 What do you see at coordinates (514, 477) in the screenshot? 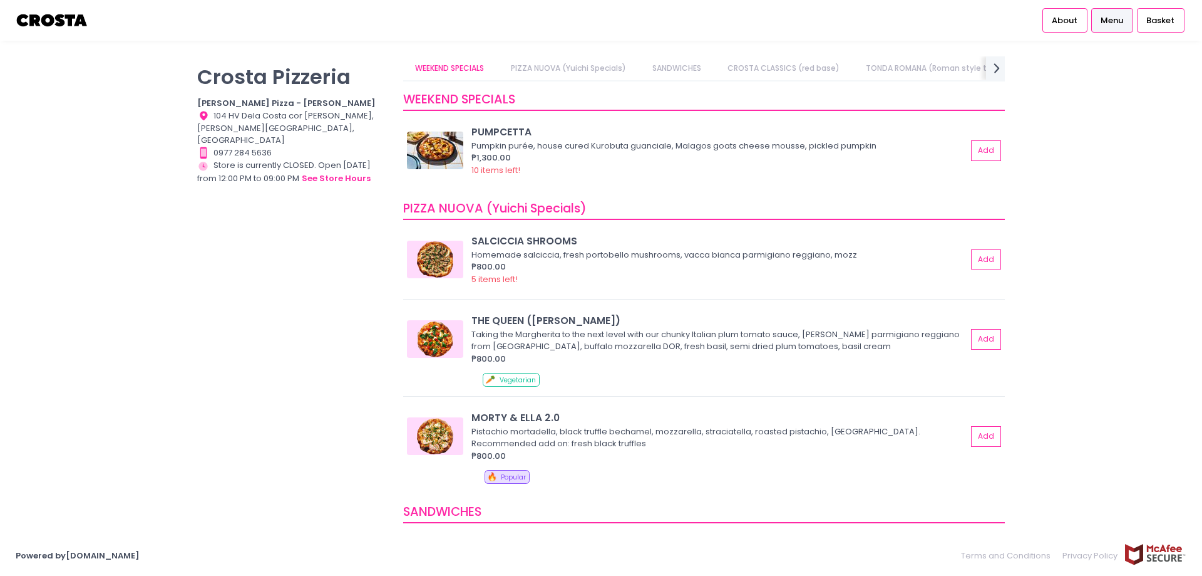
I see `span: Popular` at bounding box center [514, 477].